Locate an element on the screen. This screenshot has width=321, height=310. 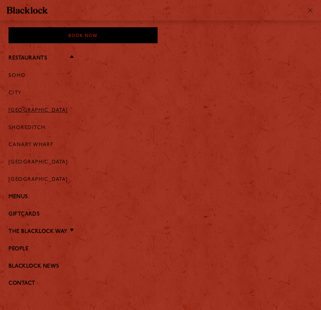
a: Soho is located at coordinates (17, 76).